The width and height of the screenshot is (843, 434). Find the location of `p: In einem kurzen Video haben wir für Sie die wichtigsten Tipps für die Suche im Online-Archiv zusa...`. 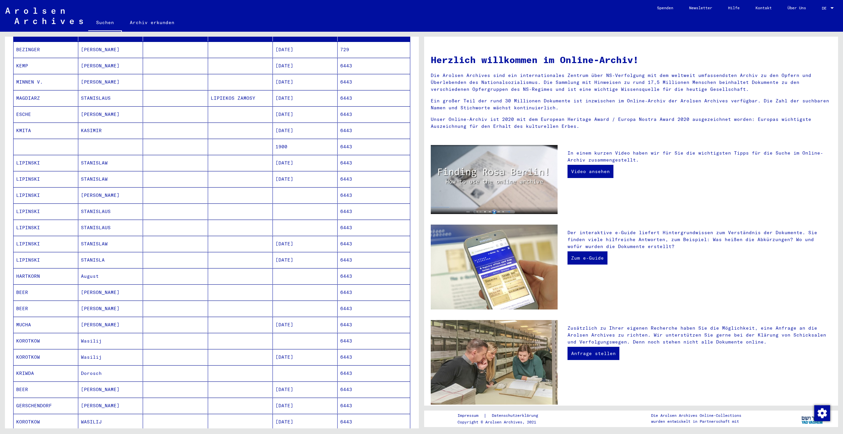

p: In einem kurzen Video haben wir für Sie die wichtigsten Tipps für die Suche im Online-Archiv zusa... is located at coordinates (700, 157).